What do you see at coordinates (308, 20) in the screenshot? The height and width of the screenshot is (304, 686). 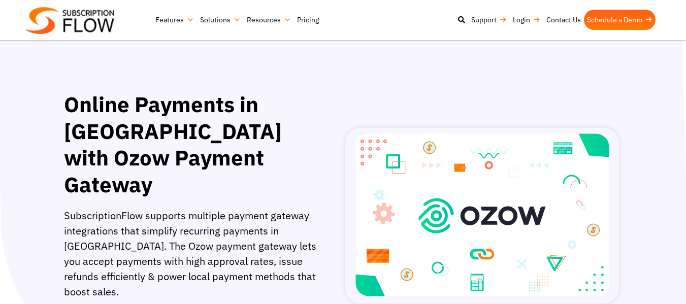 I see `a: Pricing` at bounding box center [308, 20].